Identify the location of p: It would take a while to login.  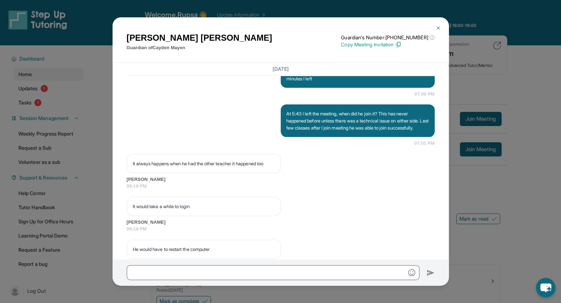
(203, 206).